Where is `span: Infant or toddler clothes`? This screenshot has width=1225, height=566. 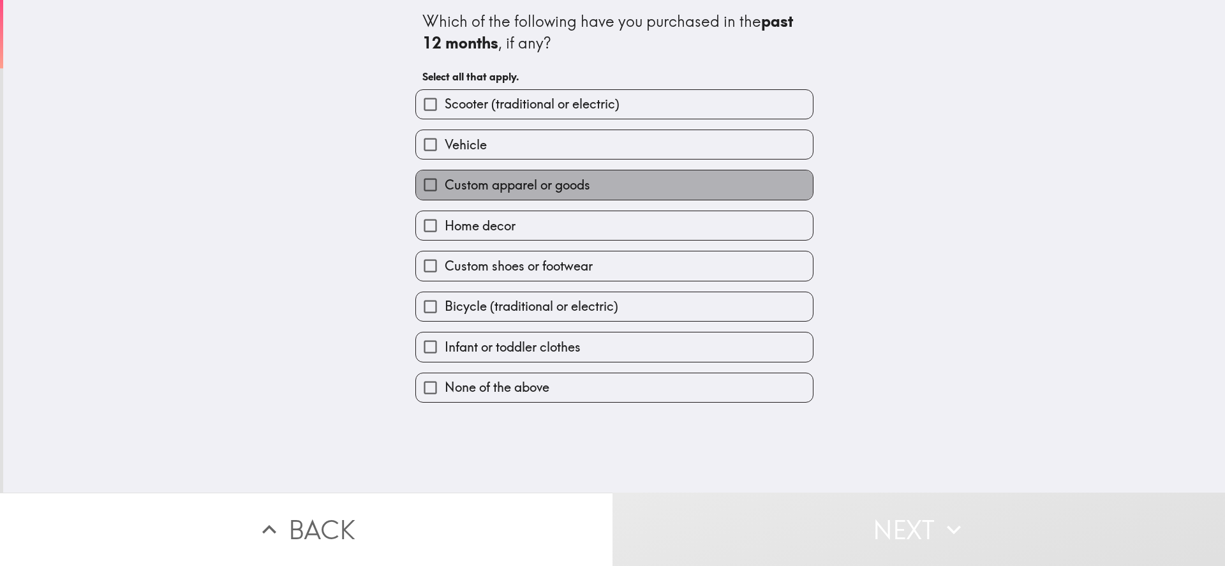 span: Infant or toddler clothes is located at coordinates (512, 347).